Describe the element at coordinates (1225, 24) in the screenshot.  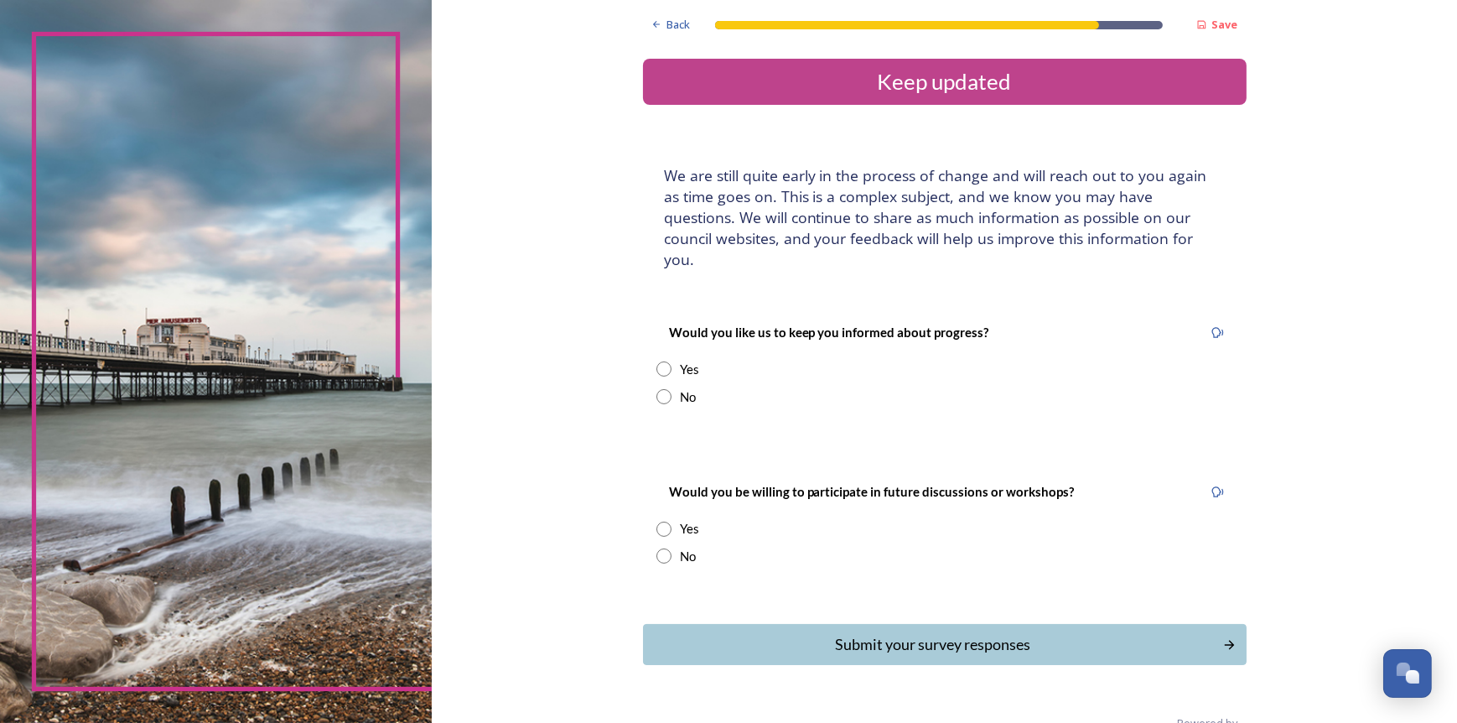
I see `strong: Save` at that location.